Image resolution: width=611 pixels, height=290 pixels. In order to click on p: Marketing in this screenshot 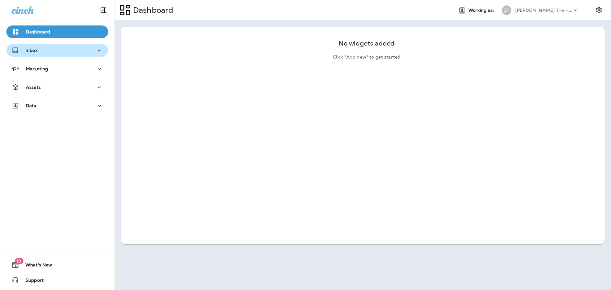, I will do `click(37, 69)`.